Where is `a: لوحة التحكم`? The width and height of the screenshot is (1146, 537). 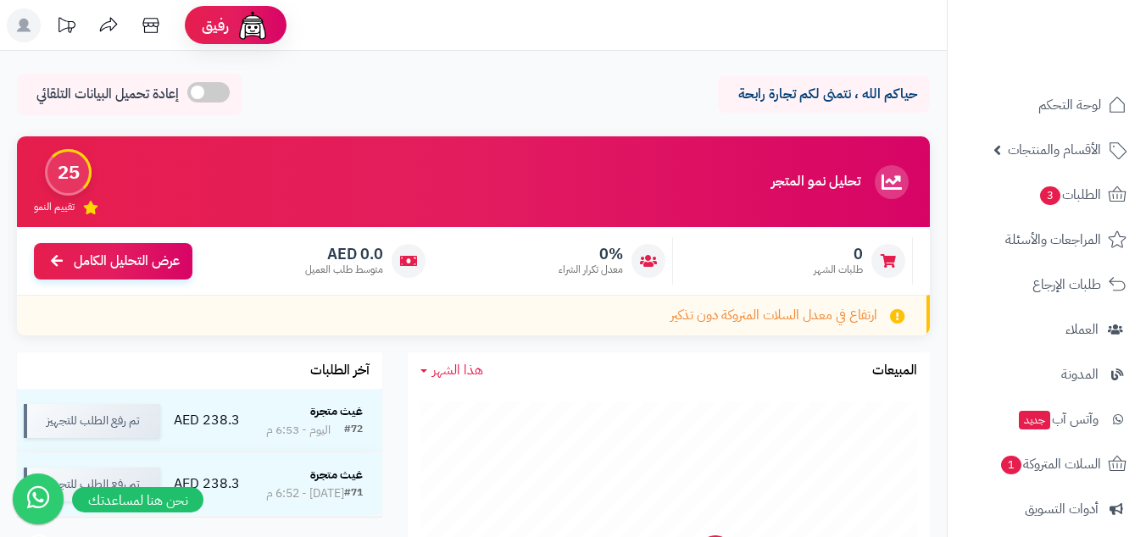 a: لوحة التحكم is located at coordinates (1047, 105).